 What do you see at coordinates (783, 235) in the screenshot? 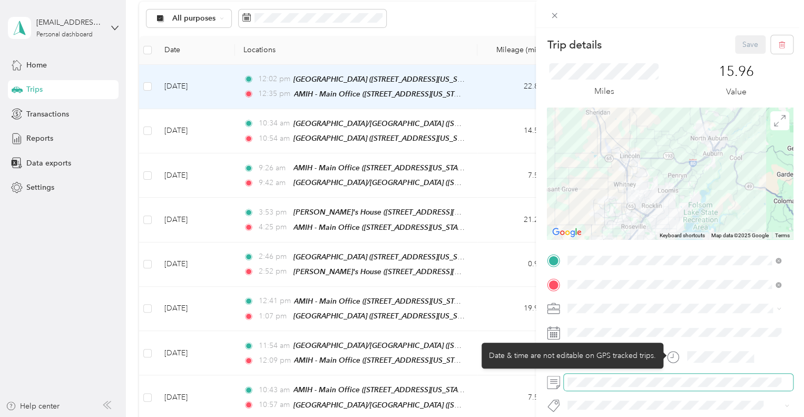
I see `a: Terms (opens in new tab)` at bounding box center [783, 235].